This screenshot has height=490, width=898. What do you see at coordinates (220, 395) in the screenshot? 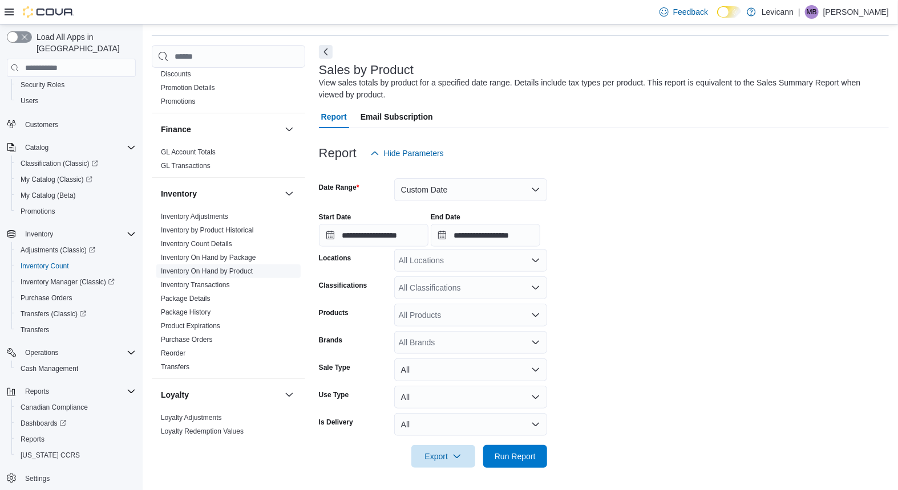
I see `button: Loyalty` at bounding box center [220, 395].